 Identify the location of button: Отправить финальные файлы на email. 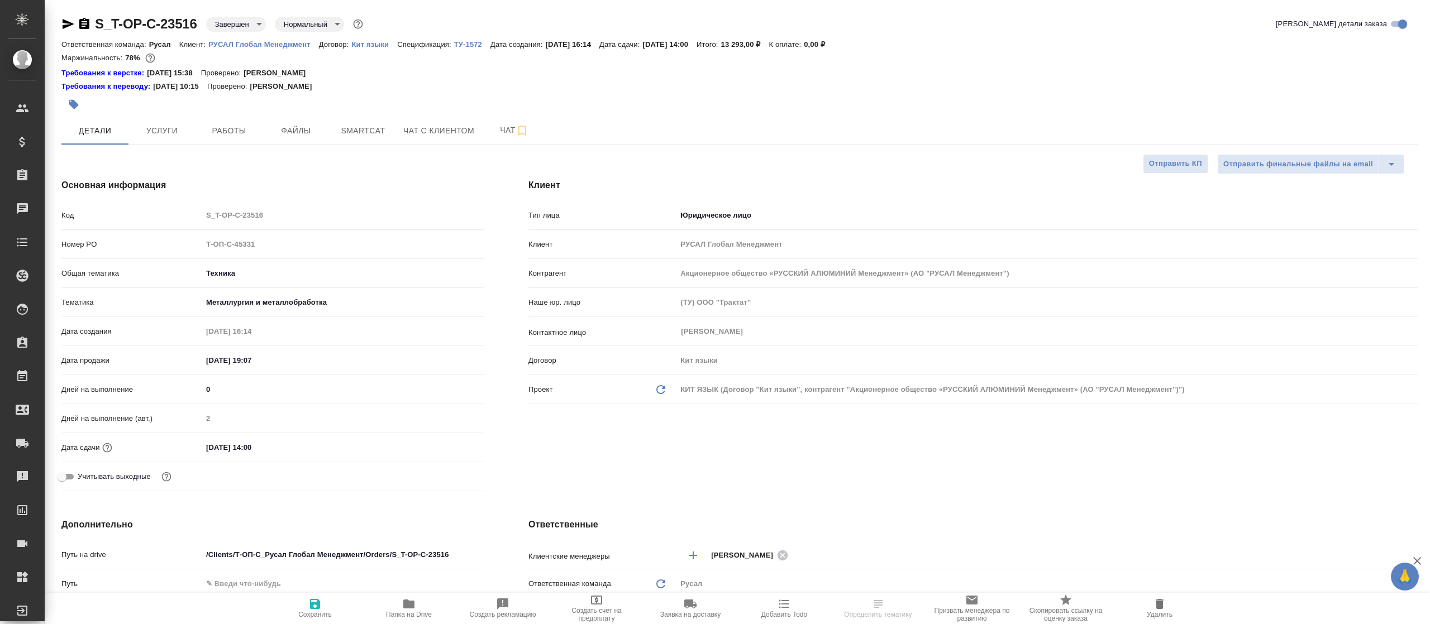
(1298, 164).